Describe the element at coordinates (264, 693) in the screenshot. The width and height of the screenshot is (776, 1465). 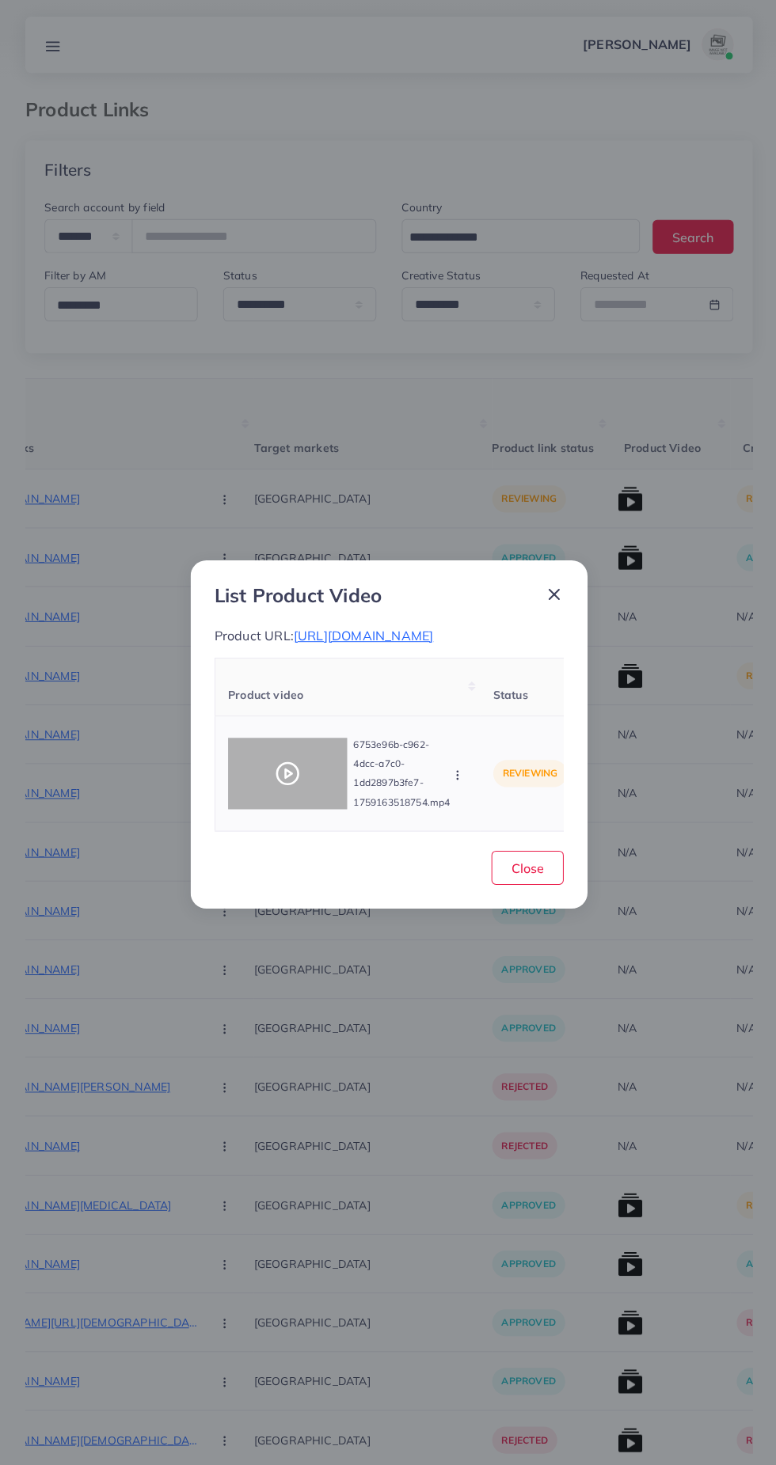
I see `span: Product video` at that location.